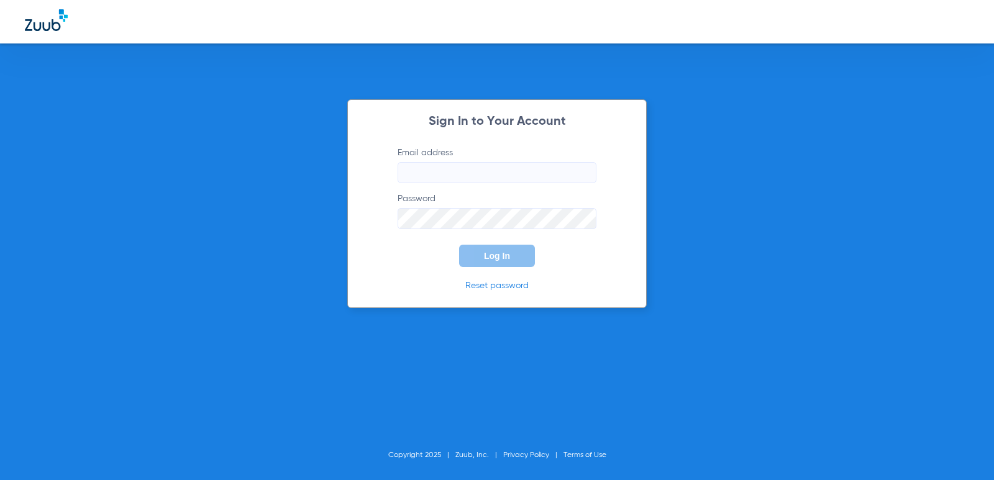  What do you see at coordinates (497, 173) in the screenshot?
I see `input: Email address` at bounding box center [497, 173].